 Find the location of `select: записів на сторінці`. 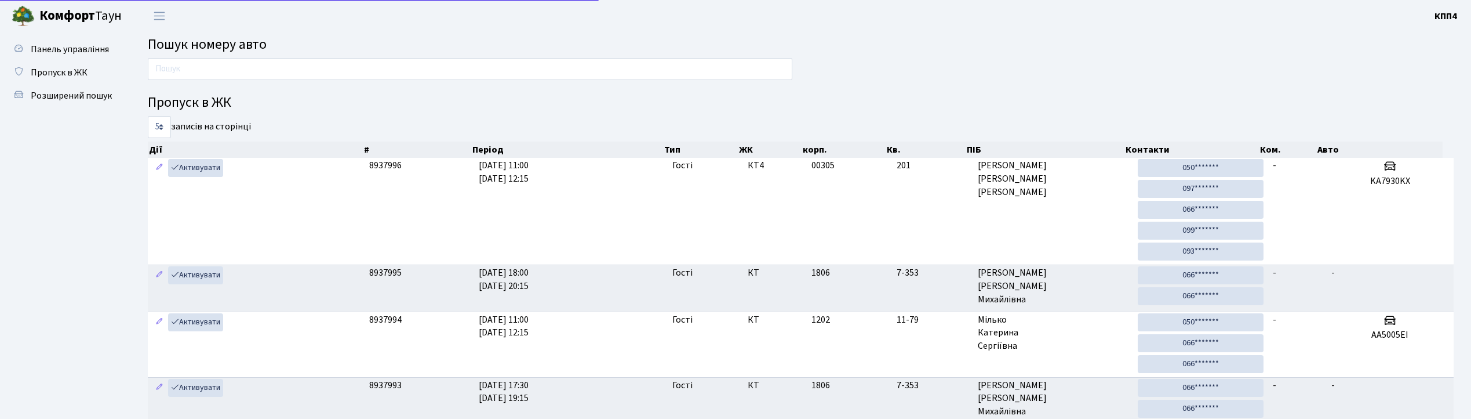

select: записів на сторінці is located at coordinates (159, 127).